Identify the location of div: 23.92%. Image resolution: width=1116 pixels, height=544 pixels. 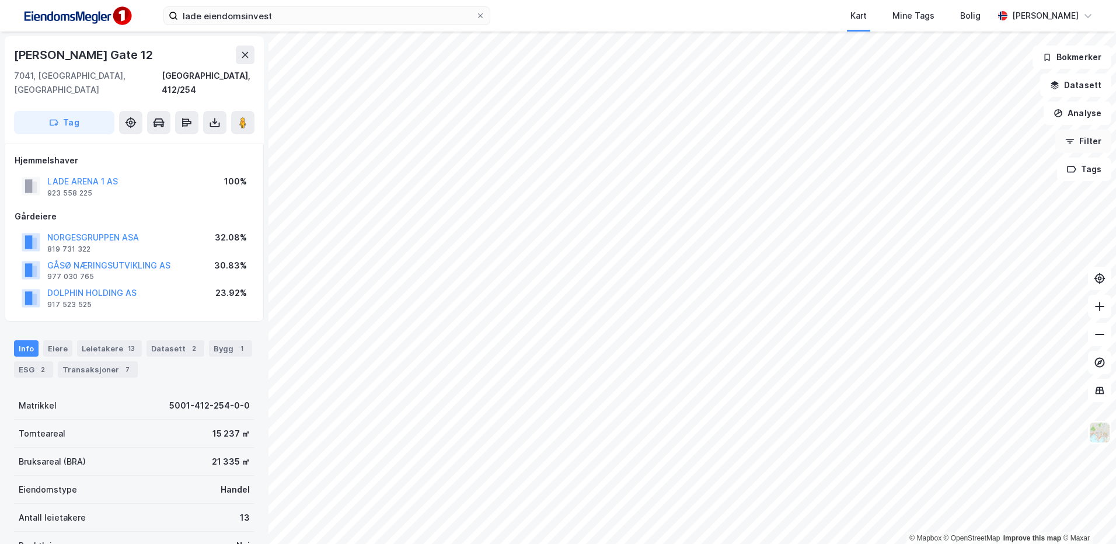
(231, 293).